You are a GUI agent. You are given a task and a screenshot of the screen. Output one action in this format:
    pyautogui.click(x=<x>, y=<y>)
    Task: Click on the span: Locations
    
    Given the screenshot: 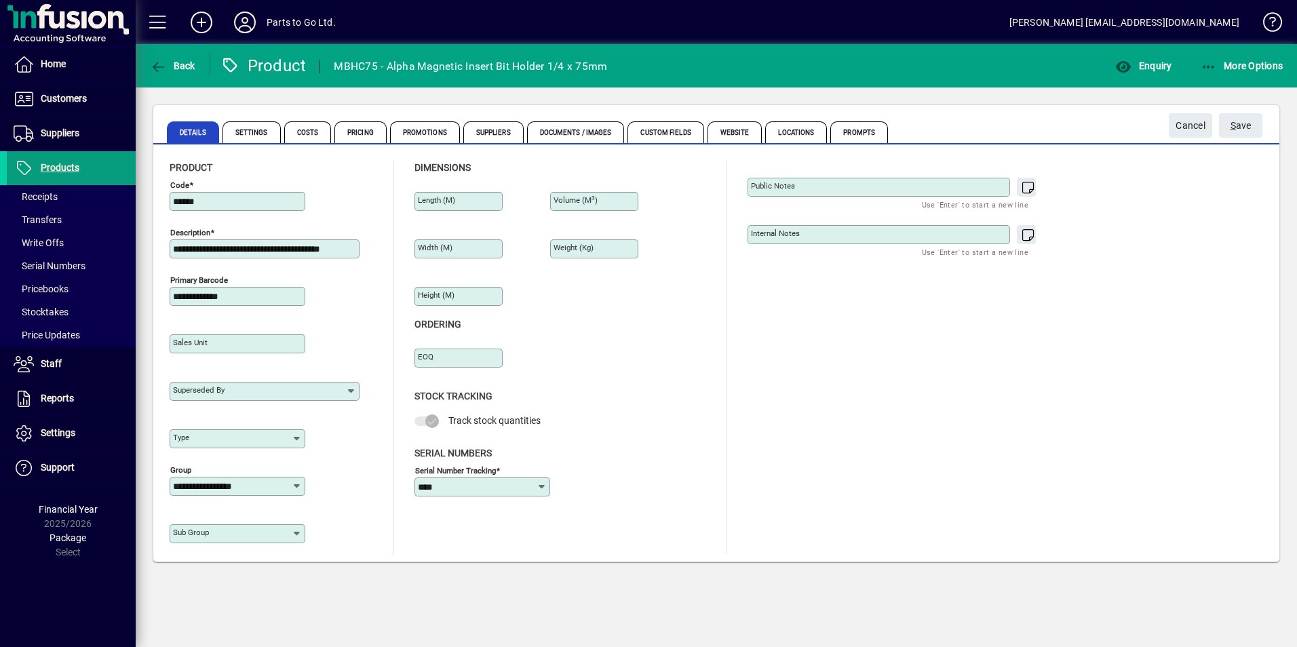 What is the action you would take?
    pyautogui.click(x=796, y=132)
    